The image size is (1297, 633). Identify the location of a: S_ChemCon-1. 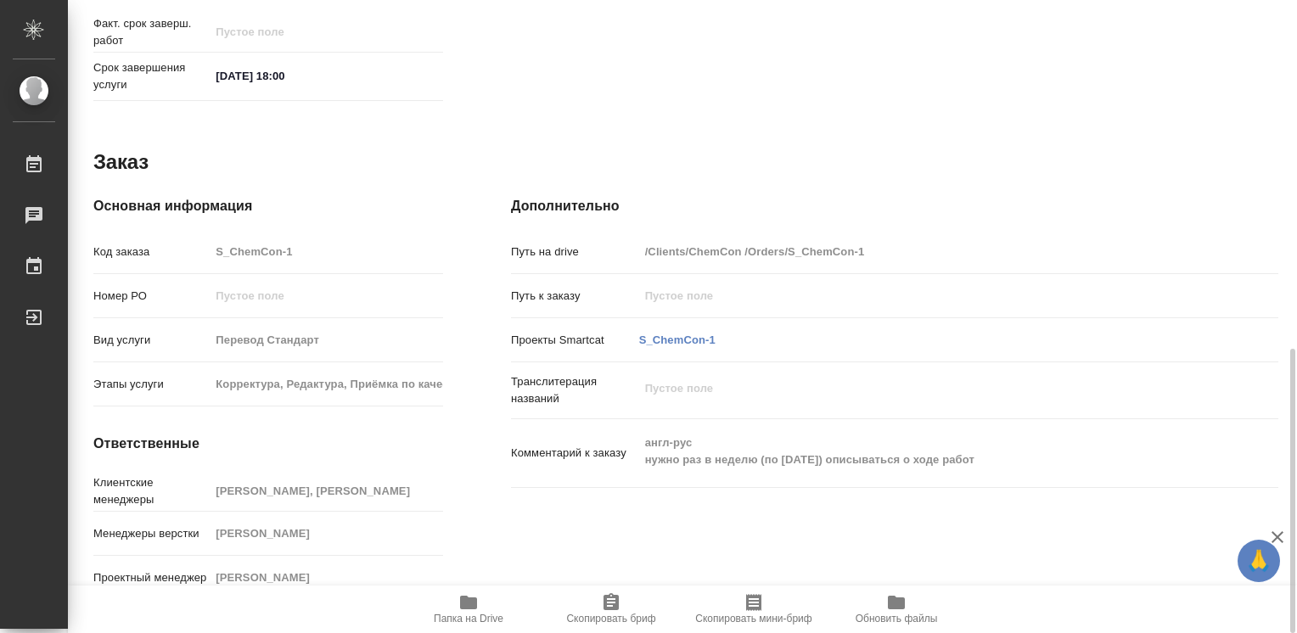
(678, 340).